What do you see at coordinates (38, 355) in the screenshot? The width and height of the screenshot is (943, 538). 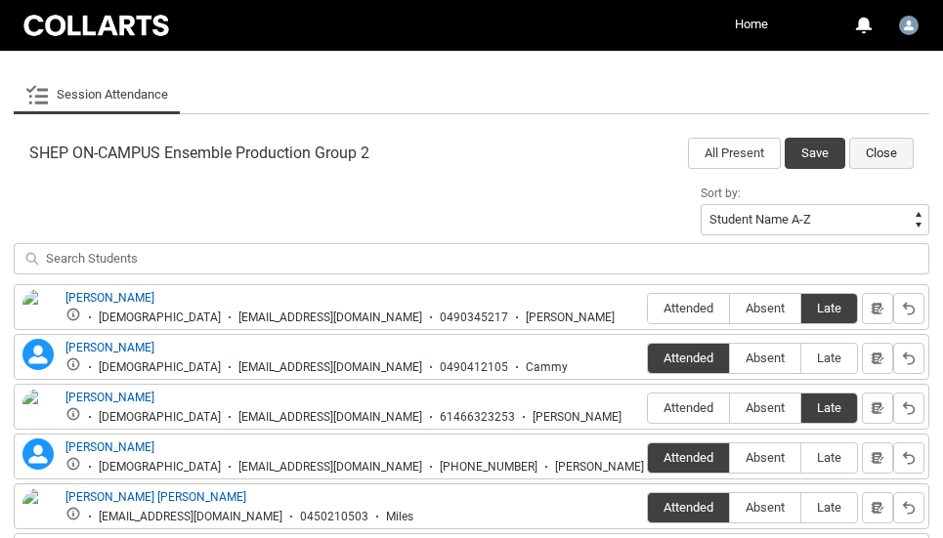 I see `lightning-icon: Camrynn Brown` at bounding box center [38, 355].